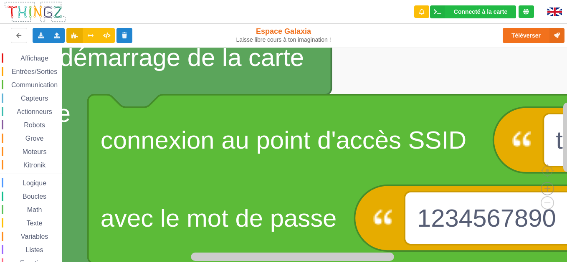 The width and height of the screenshot is (567, 268). I want to click on span: Affichage, so click(34, 58).